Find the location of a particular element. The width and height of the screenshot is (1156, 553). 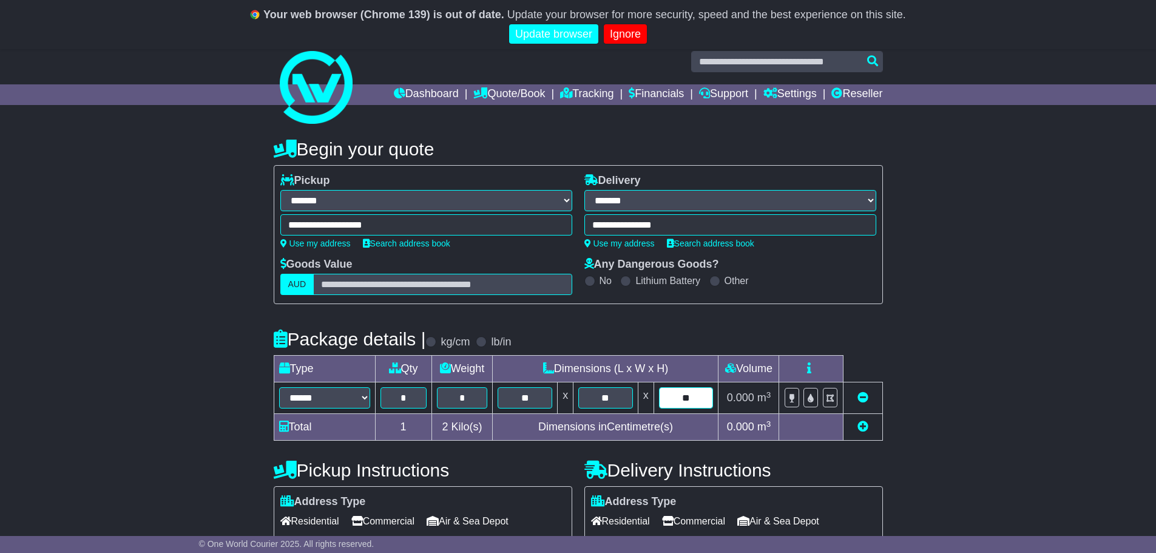

td: Kilo(s) is located at coordinates (462, 427).